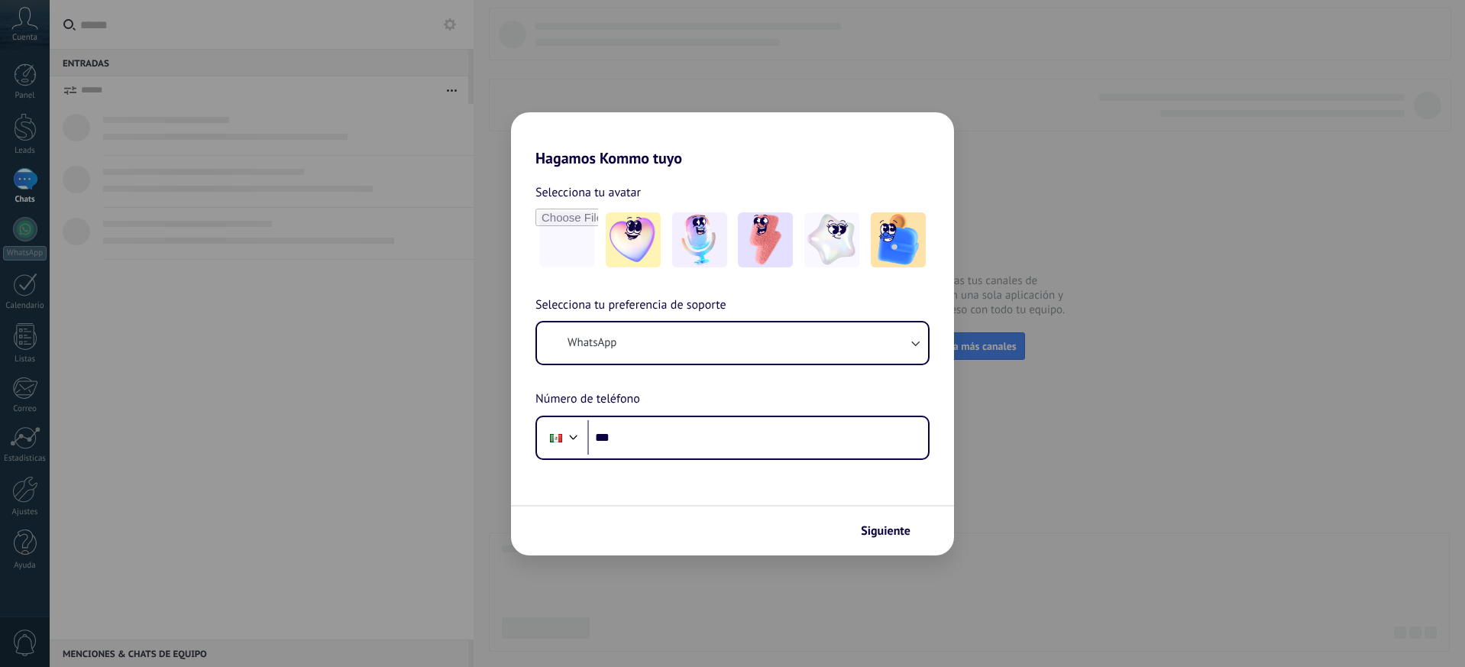 This screenshot has width=1465, height=667. Describe the element at coordinates (592, 343) in the screenshot. I see `span: WhatsApp` at that location.